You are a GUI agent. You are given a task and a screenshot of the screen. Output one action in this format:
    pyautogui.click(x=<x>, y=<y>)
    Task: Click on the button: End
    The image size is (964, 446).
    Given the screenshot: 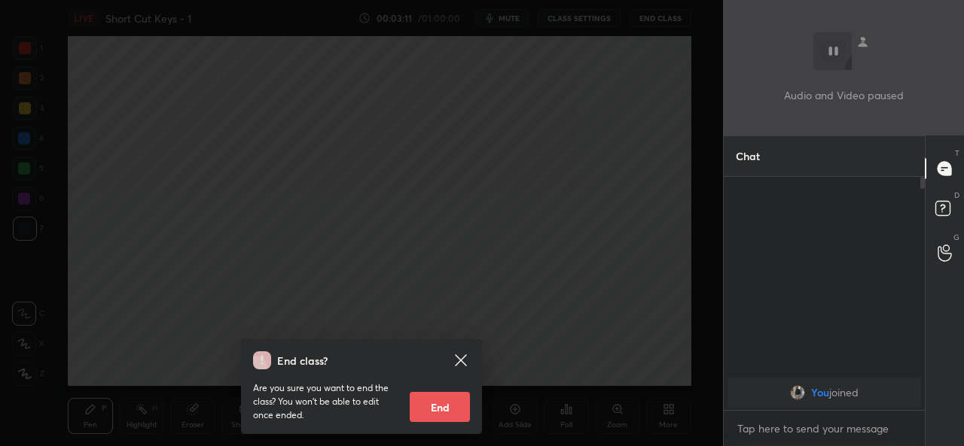 What is the action you would take?
    pyautogui.click(x=440, y=407)
    